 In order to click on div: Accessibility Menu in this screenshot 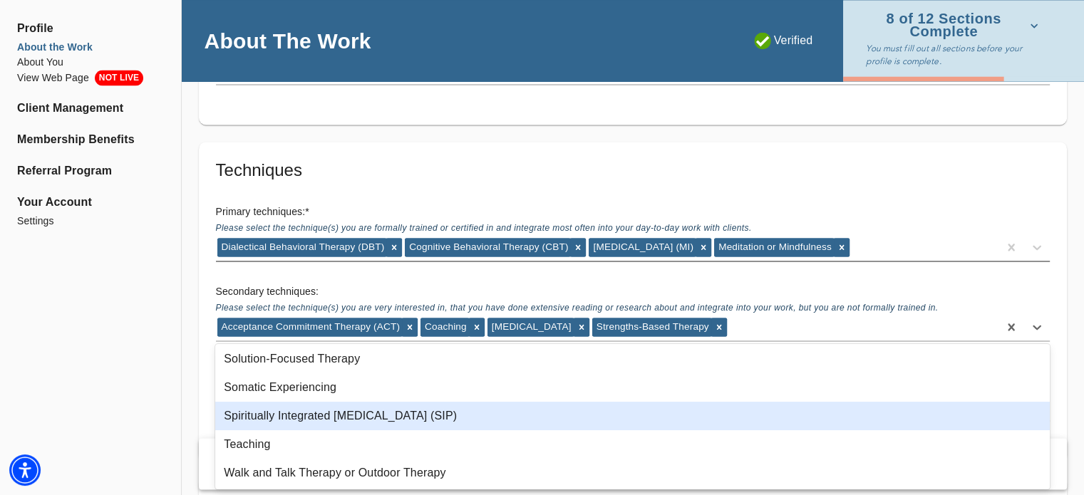, I will do `click(25, 470)`.